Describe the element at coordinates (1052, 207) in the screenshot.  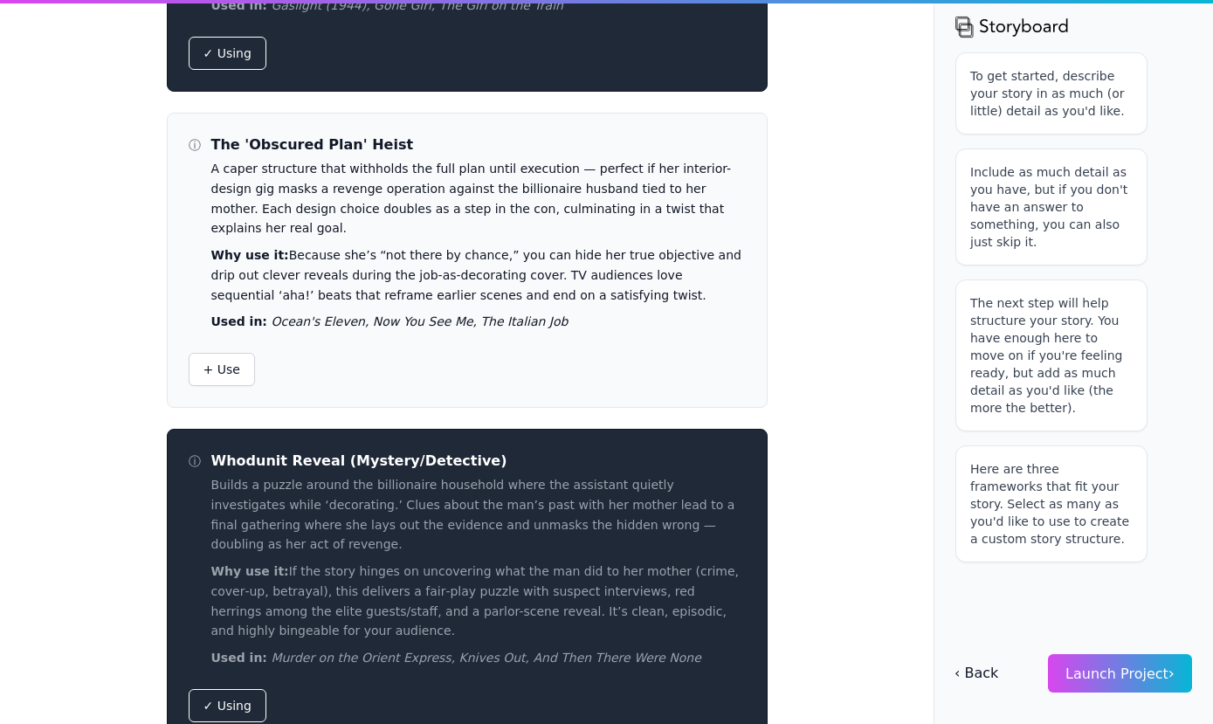
I see `p: Include as much detail as you have, but if you don't have an answer to something, you can also ju...` at that location.